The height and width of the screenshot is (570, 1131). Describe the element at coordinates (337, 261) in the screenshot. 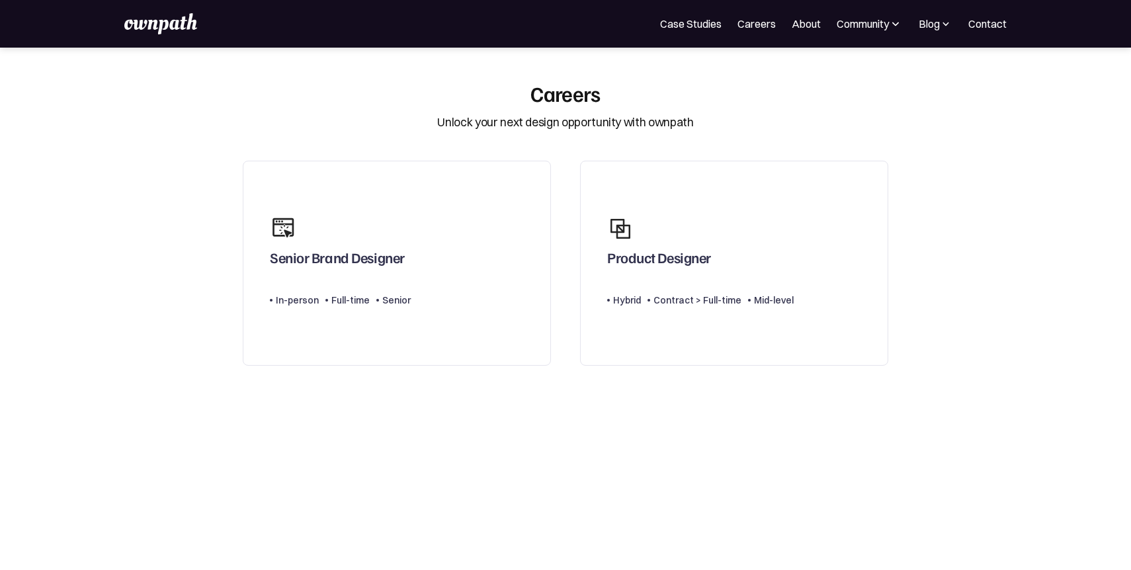

I see `div: Senior Brand Designer` at that location.